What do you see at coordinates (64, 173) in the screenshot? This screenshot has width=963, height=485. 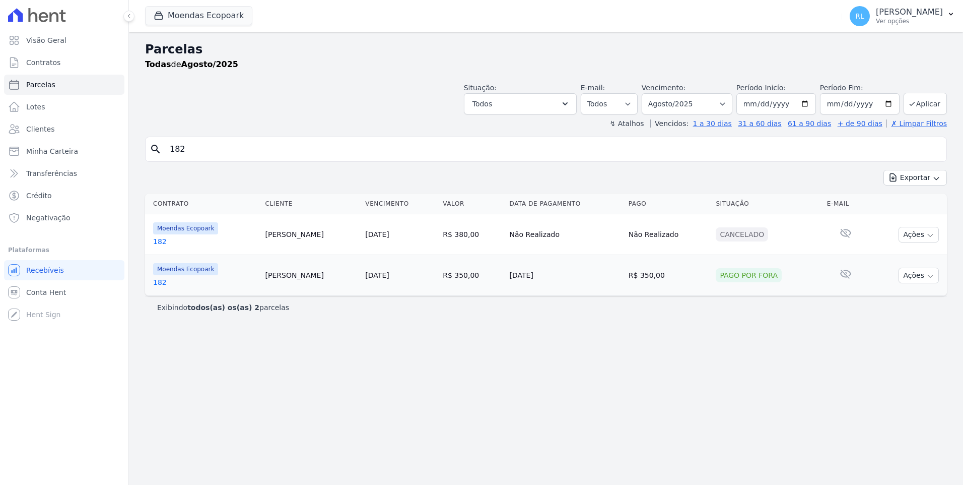 I see `a: Transferências` at bounding box center [64, 173].